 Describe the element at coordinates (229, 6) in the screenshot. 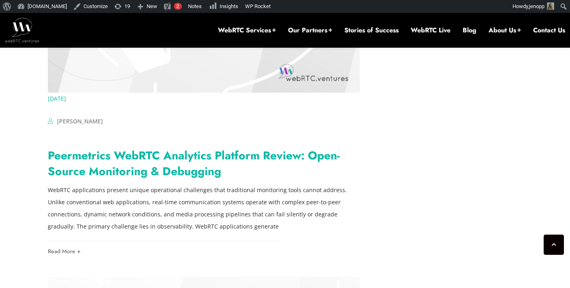

I see `span: Insights` at that location.